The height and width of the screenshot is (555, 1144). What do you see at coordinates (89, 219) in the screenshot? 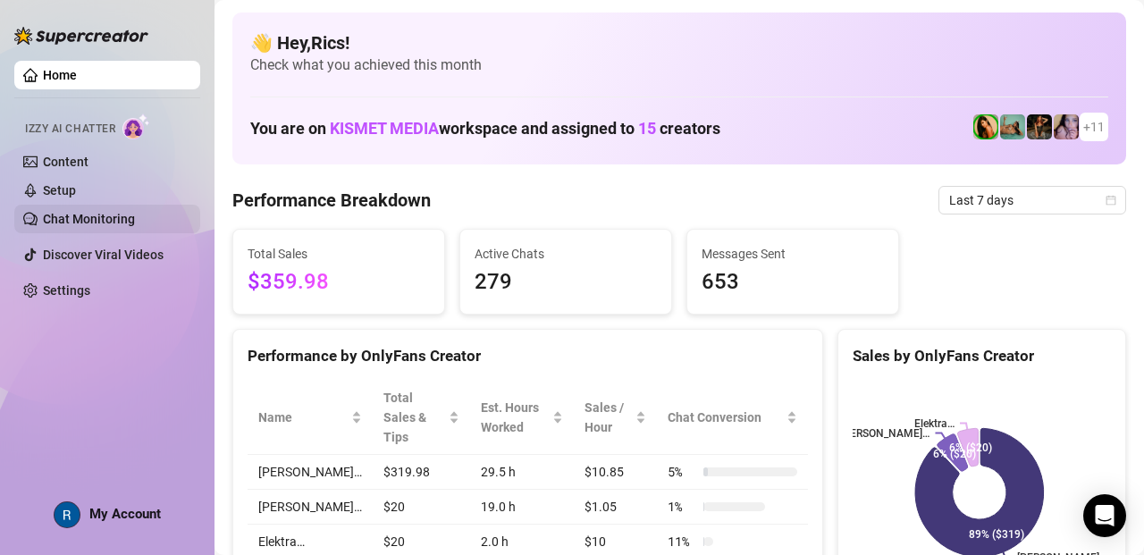
I see `a: Chat Monitoring` at bounding box center [89, 219].